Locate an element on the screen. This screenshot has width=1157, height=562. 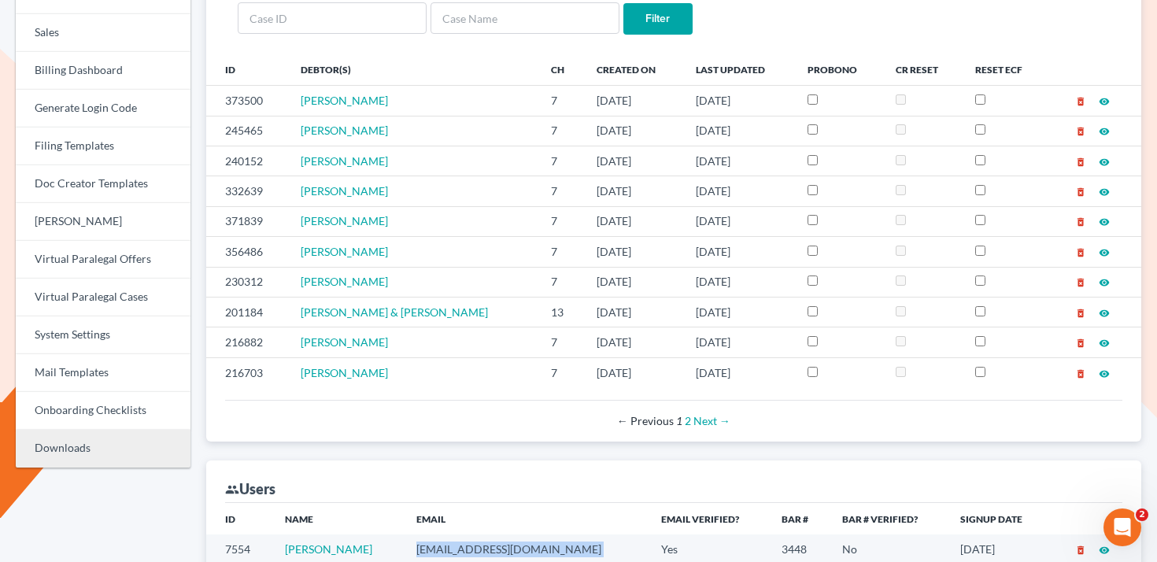
th: Bar # is located at coordinates (799, 519).